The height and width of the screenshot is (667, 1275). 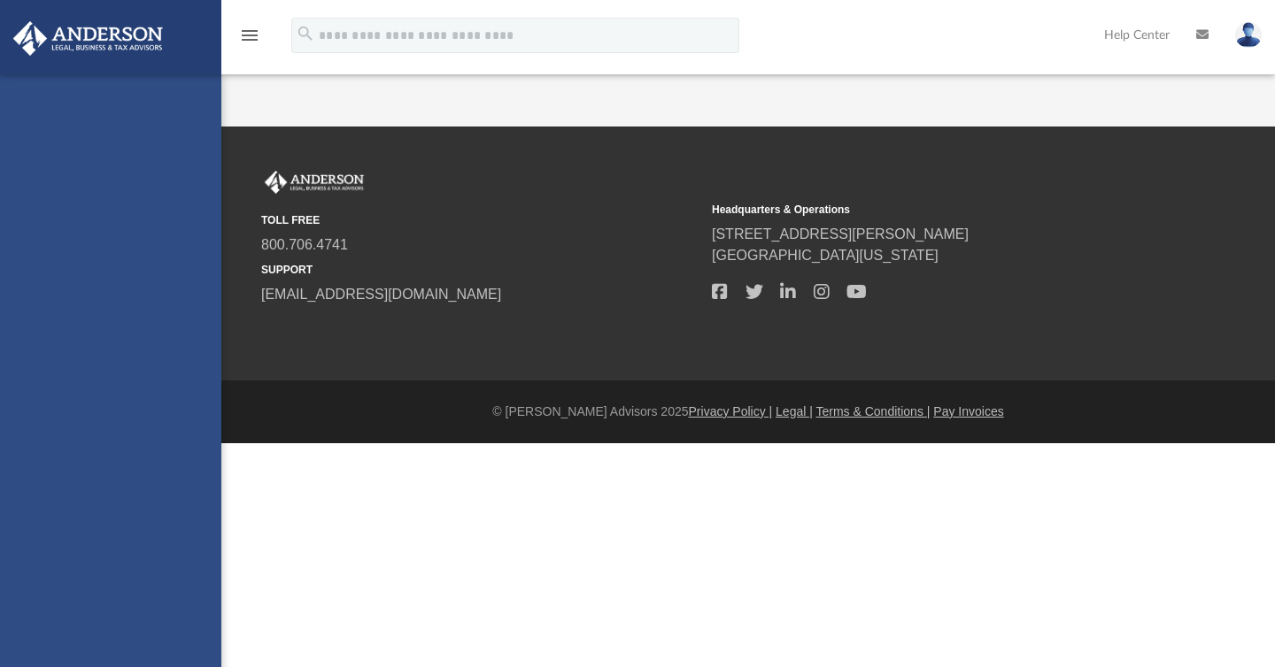 What do you see at coordinates (305, 244) in the screenshot?
I see `a: 800.706.4741` at bounding box center [305, 244].